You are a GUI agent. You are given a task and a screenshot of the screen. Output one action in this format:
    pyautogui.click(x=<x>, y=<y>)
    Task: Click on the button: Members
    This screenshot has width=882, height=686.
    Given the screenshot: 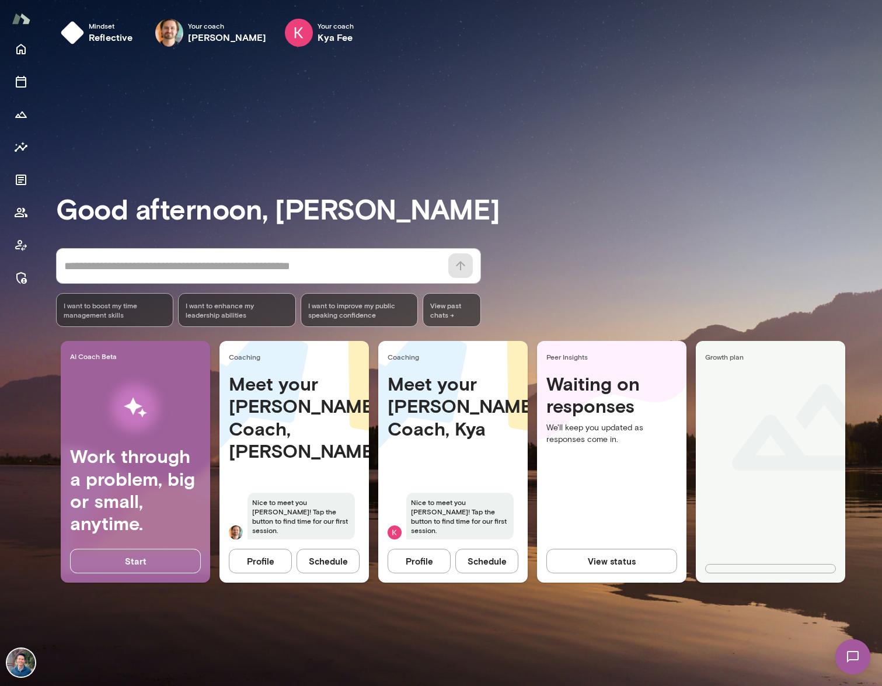 What is the action you would take?
    pyautogui.click(x=21, y=212)
    